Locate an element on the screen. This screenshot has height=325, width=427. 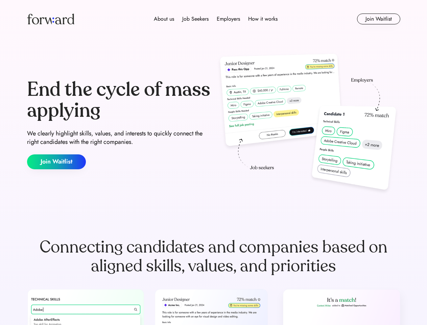
div: End the cycle of mass applying is located at coordinates (119, 100).